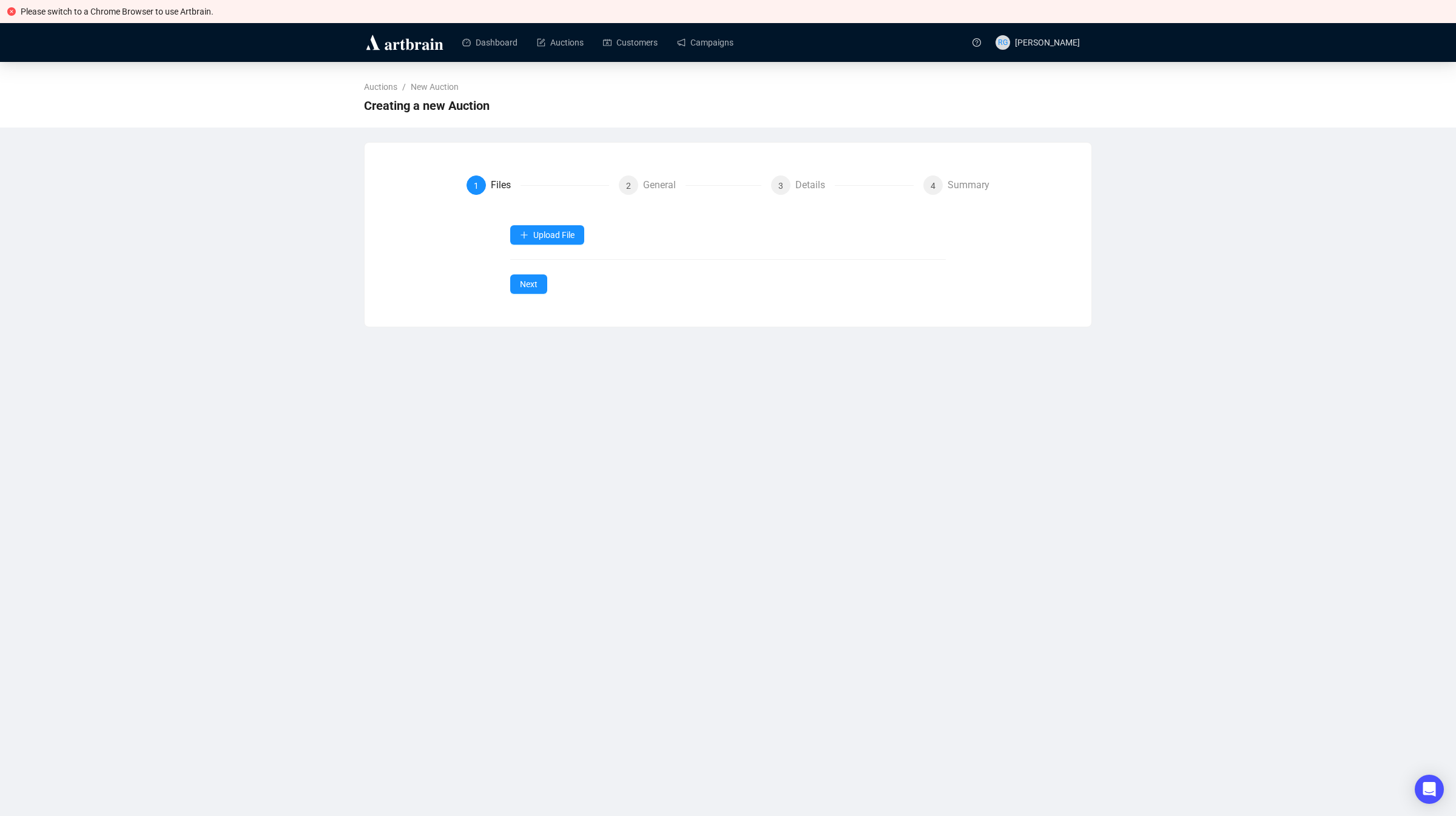 This screenshot has width=1456, height=816. I want to click on div: General, so click(664, 185).